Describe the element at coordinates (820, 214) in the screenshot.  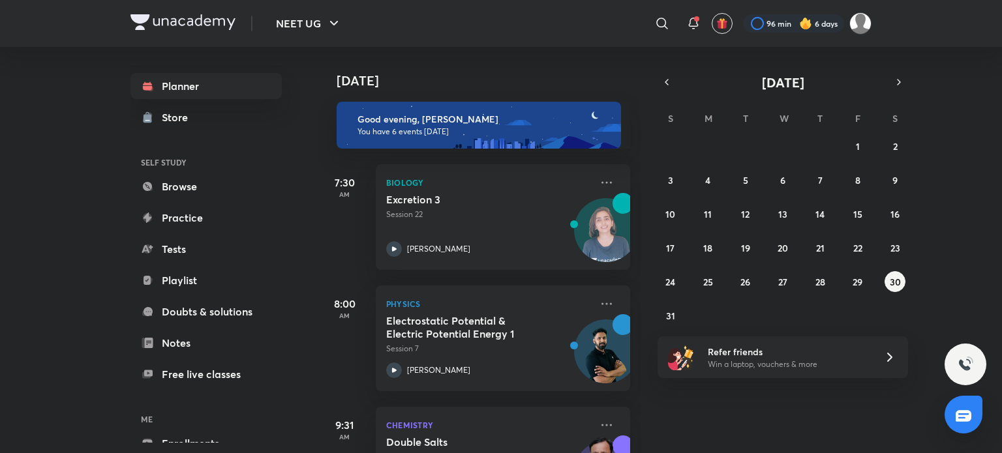
I see `abbr: August 14, 2025` at that location.